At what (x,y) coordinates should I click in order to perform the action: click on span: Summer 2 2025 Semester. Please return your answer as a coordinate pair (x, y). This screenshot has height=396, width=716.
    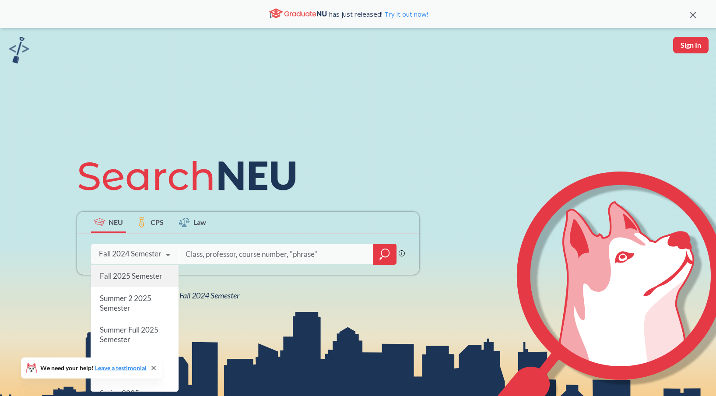
    Looking at the image, I should click on (125, 302).